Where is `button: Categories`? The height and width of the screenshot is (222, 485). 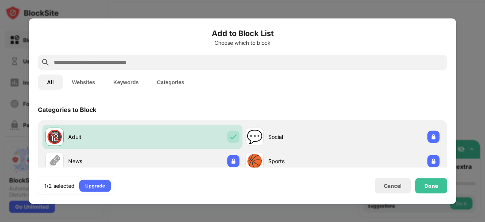
button: Categories is located at coordinates (171, 82).